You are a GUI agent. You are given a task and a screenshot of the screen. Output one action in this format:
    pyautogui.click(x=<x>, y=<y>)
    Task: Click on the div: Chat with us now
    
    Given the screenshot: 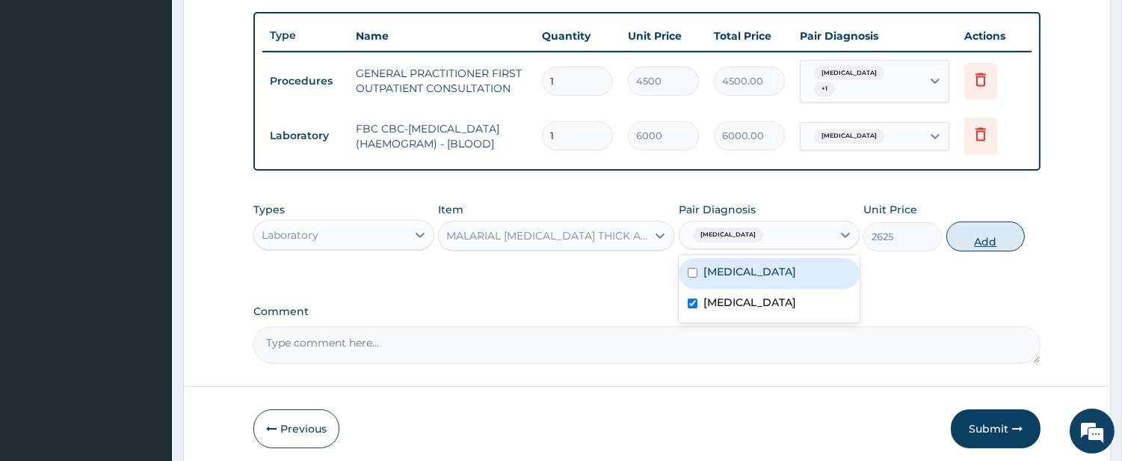 What is the action you would take?
    pyautogui.click(x=165, y=93)
    